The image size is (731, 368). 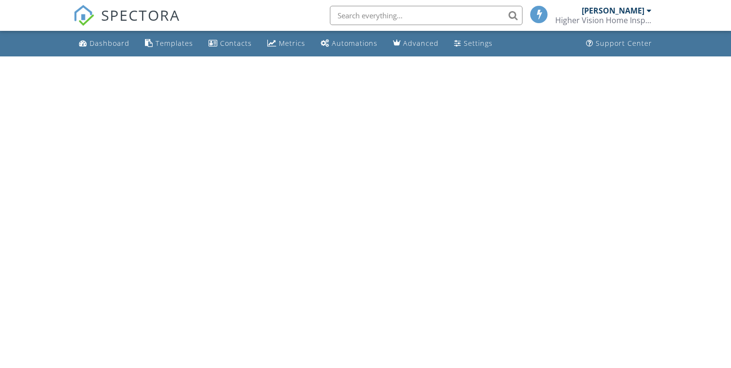 What do you see at coordinates (624, 43) in the screenshot?
I see `div: Support Center` at bounding box center [624, 43].